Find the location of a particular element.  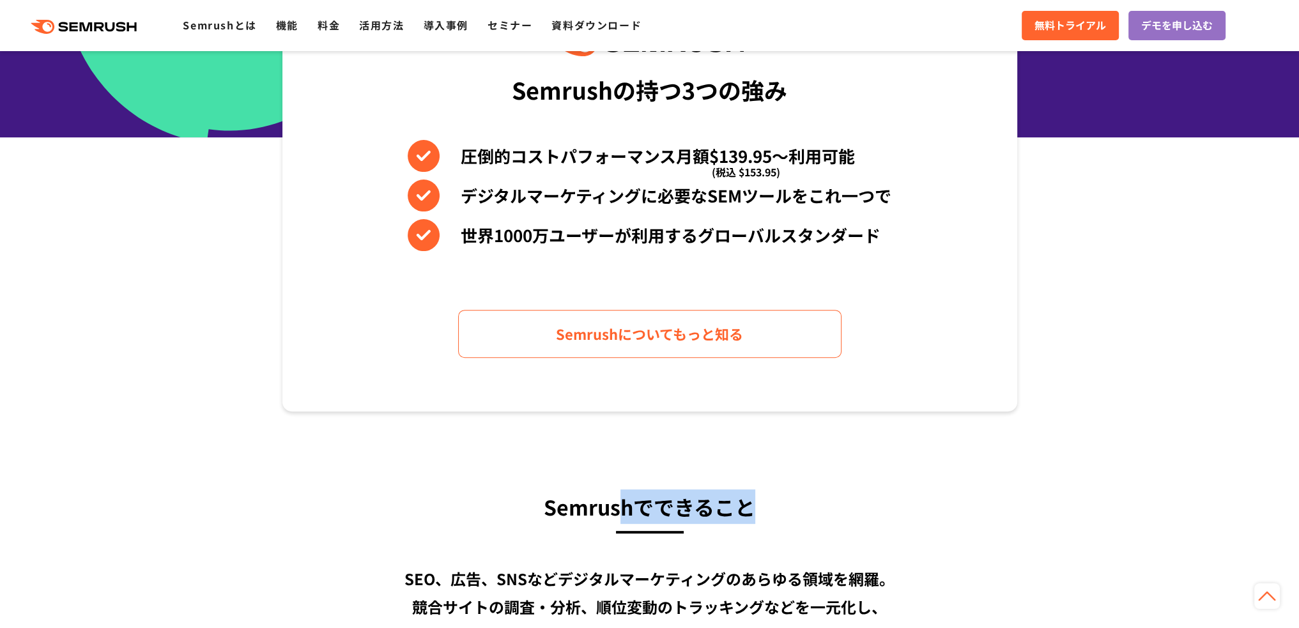

a: Semrushとは is located at coordinates (219, 25).